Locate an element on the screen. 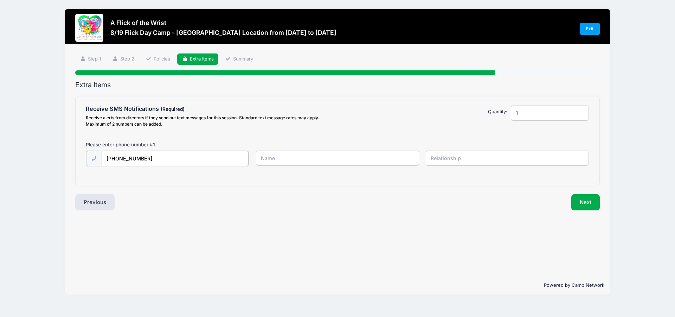 This screenshot has width=675, height=317. a: Policies is located at coordinates (158, 59).